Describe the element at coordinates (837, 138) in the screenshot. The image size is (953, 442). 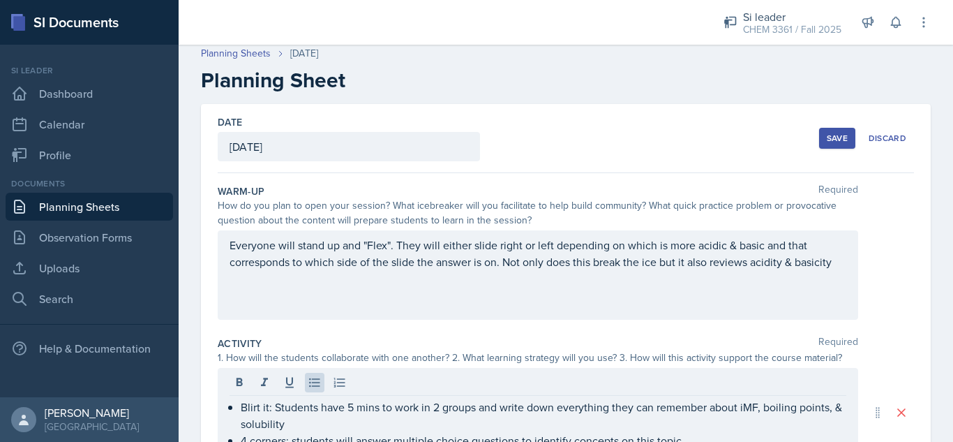
I see `div: Save` at that location.